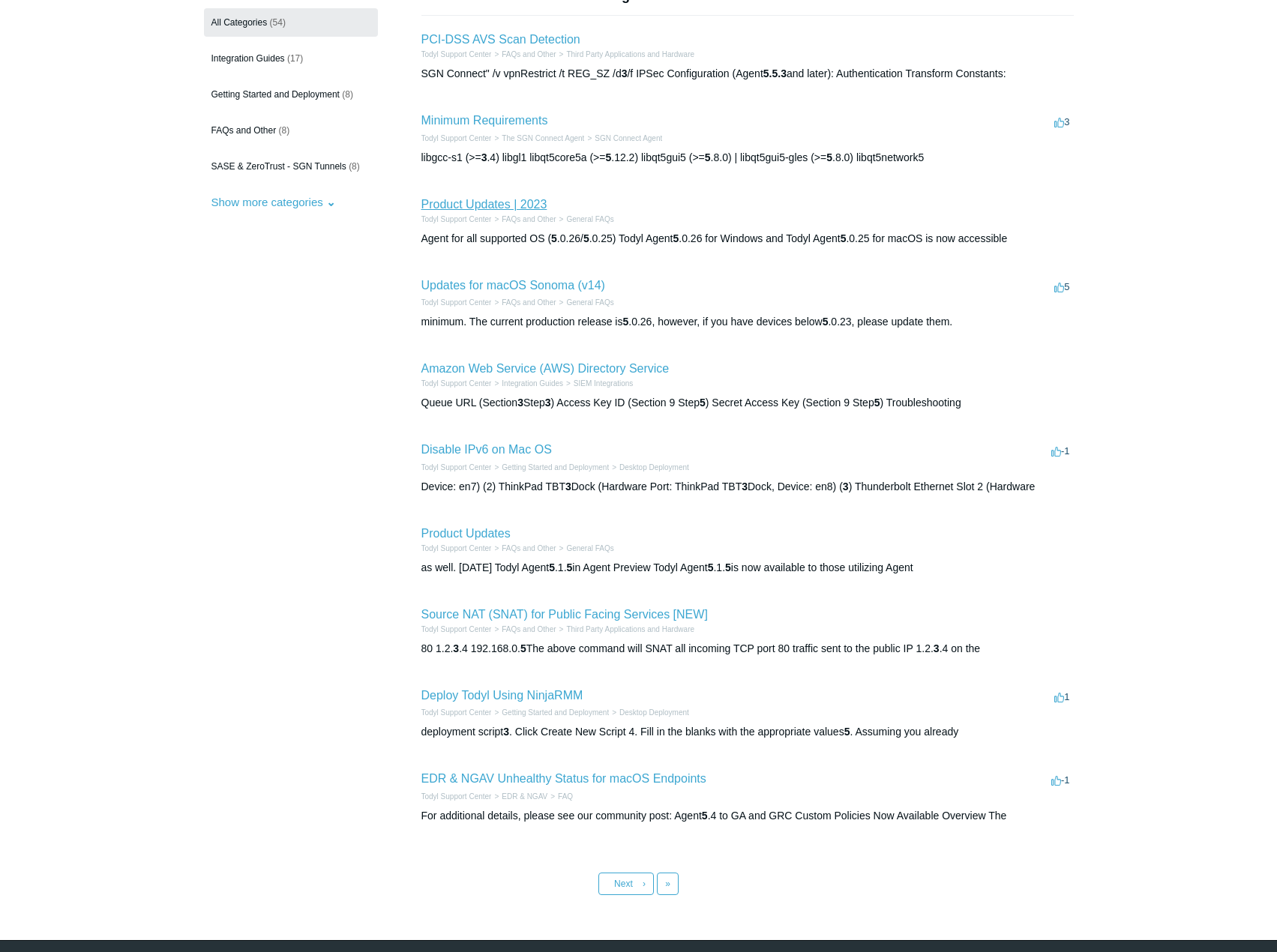  I want to click on a: EDR & NGAV Unhealthy Status for macOS Endpoints, so click(564, 778).